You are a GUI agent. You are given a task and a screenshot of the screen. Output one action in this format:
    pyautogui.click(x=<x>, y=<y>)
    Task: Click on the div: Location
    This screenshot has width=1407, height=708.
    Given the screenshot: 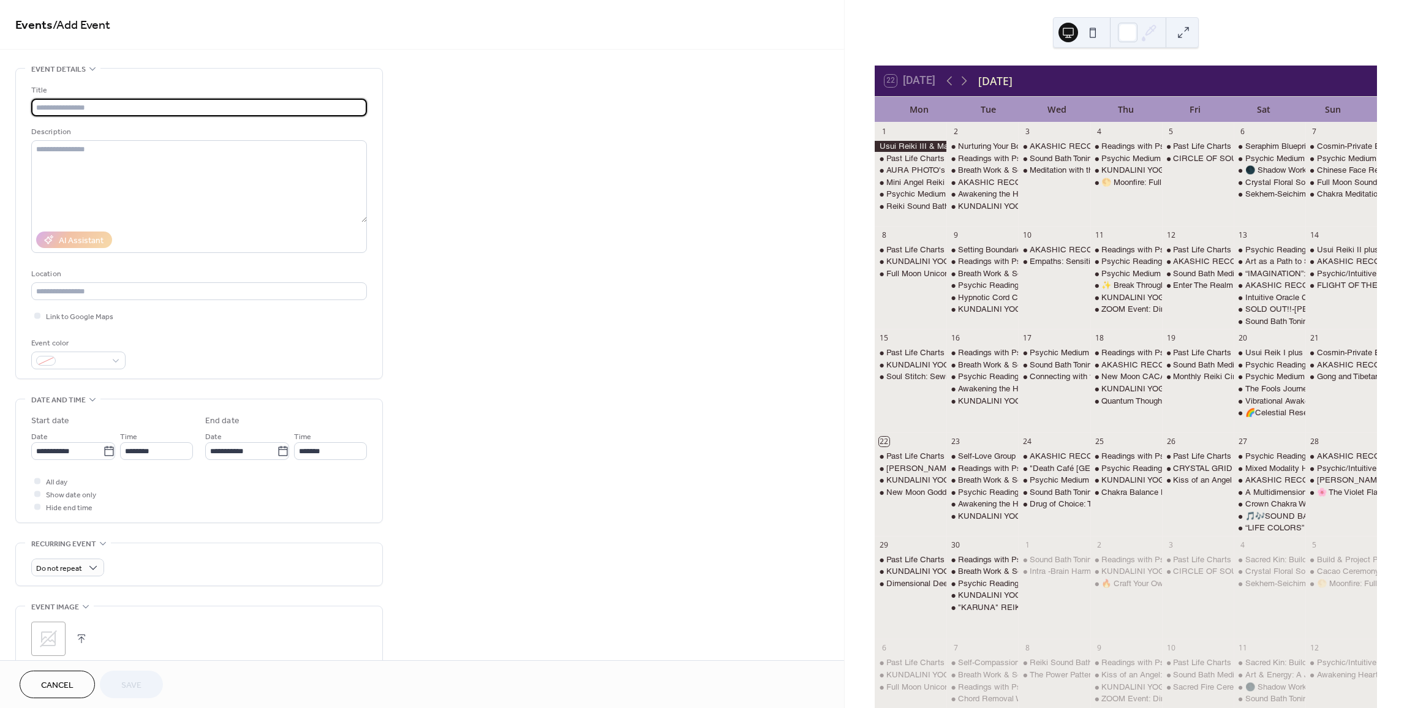 What is the action you would take?
    pyautogui.click(x=198, y=274)
    